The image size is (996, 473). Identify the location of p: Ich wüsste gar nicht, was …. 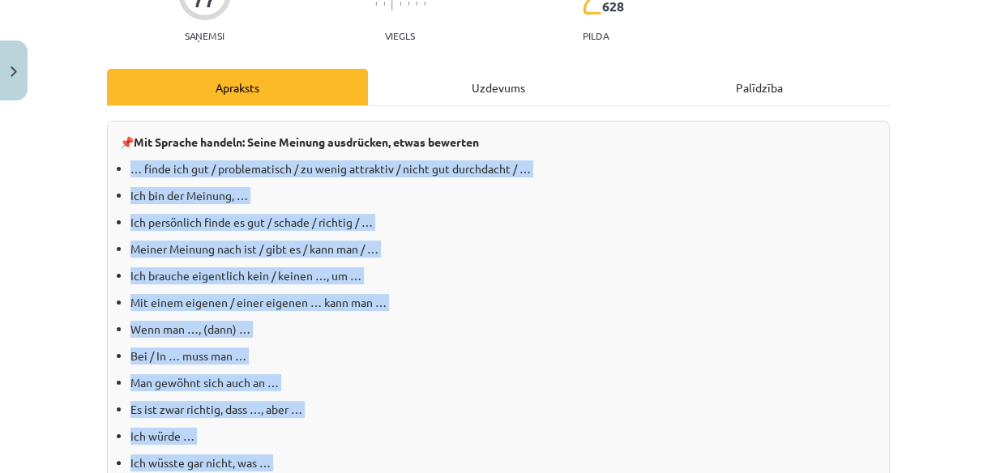
(503, 463).